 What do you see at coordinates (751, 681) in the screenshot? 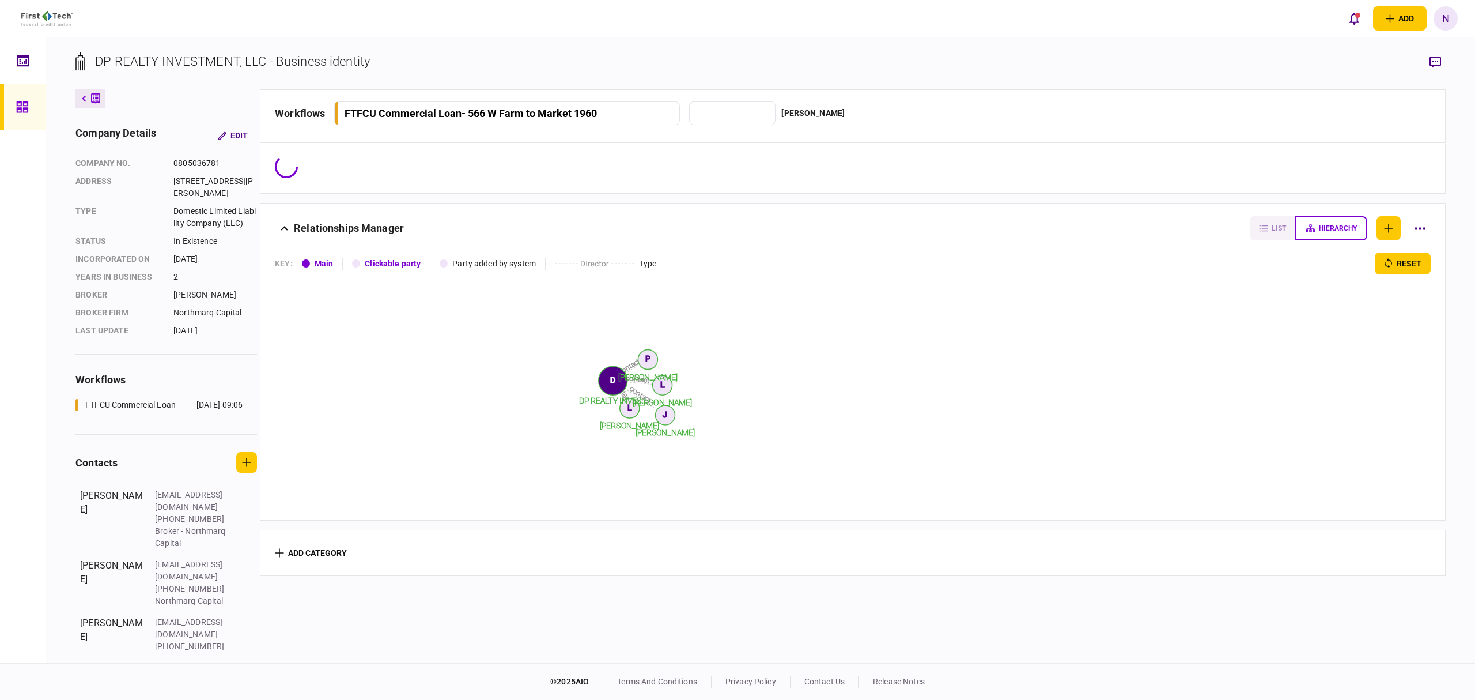
I see `a: privacy policy` at bounding box center [751, 681].